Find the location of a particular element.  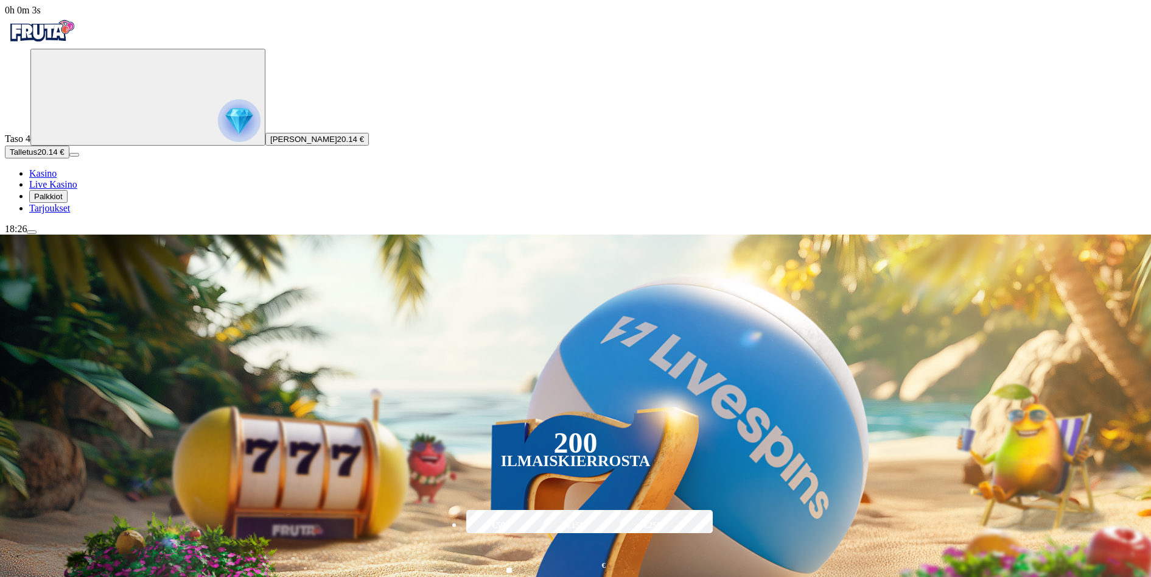

a: poker-chip iconLive Kasino is located at coordinates (53, 184).